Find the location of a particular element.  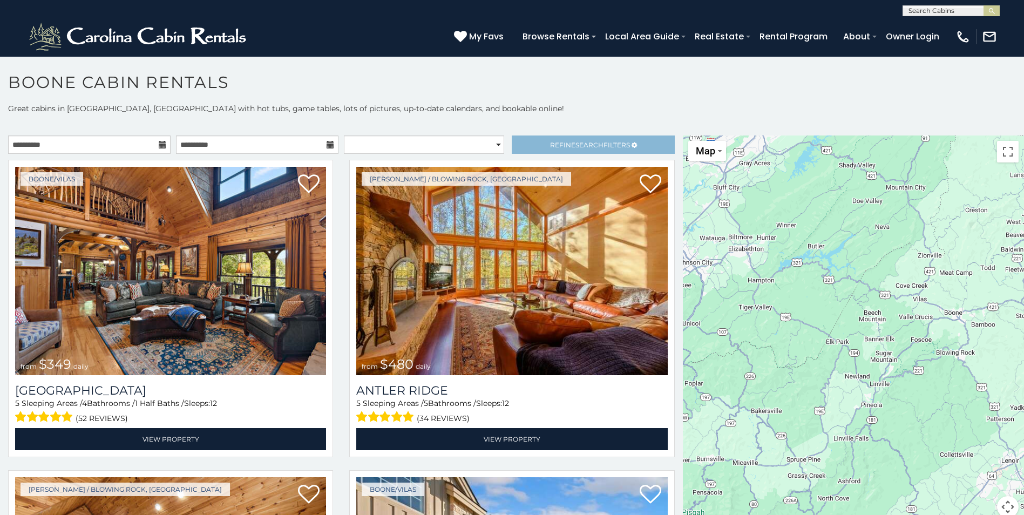

button: Change map style is located at coordinates (707, 151).